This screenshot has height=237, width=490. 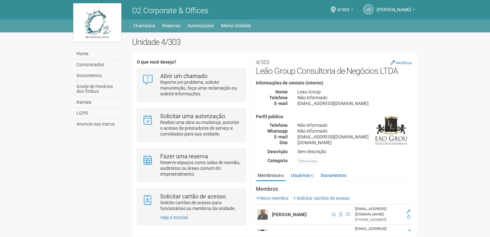 What do you see at coordinates (200, 168) in the screenshot?
I see `p: Reserve espaços como salas de reunião, auditórios ou áreas comum do empreendimento.` at bounding box center [200, 168].